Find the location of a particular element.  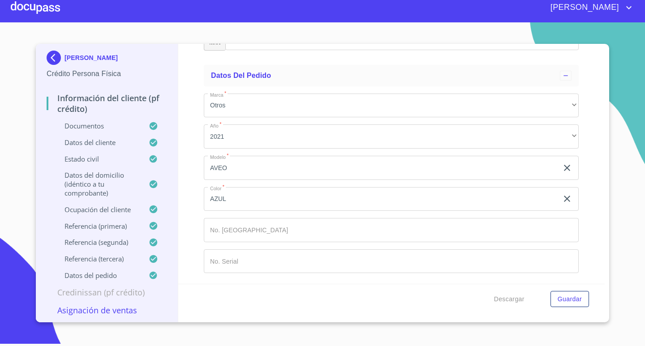

p: Estado Civil is located at coordinates (98, 159).